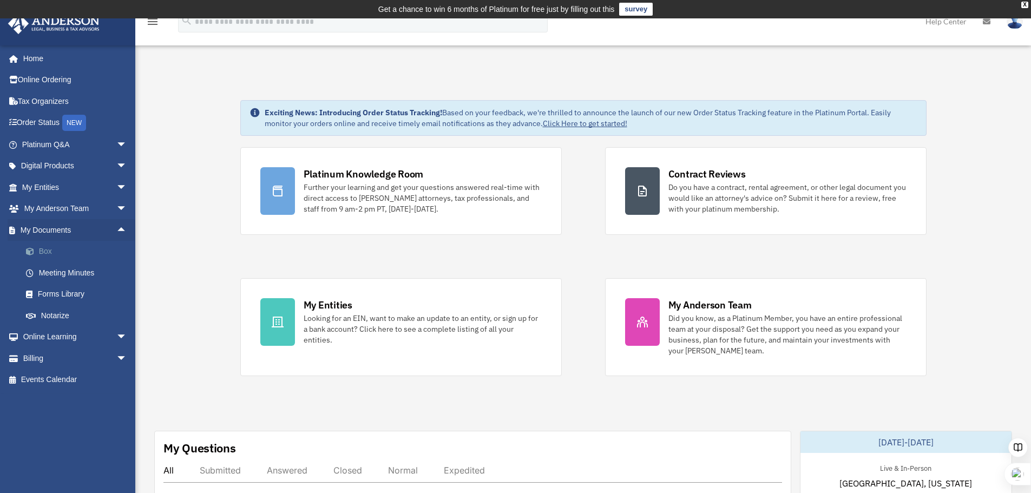 The height and width of the screenshot is (493, 1031). What do you see at coordinates (79, 294) in the screenshot?
I see `a: Forms Library` at bounding box center [79, 294].